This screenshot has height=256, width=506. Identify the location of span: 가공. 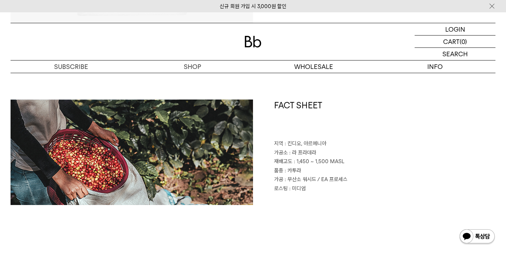
(279, 179).